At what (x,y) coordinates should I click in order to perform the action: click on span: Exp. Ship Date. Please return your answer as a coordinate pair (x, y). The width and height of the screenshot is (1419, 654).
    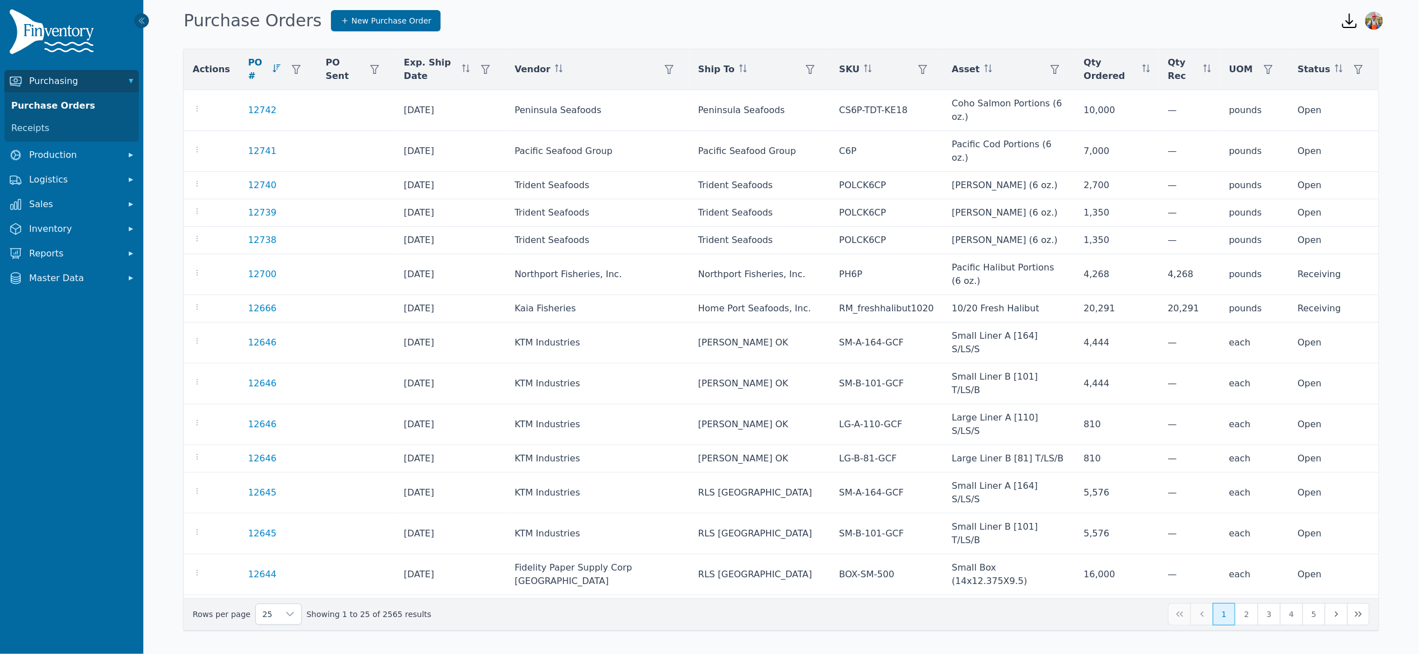
    Looking at the image, I should click on (431, 69).